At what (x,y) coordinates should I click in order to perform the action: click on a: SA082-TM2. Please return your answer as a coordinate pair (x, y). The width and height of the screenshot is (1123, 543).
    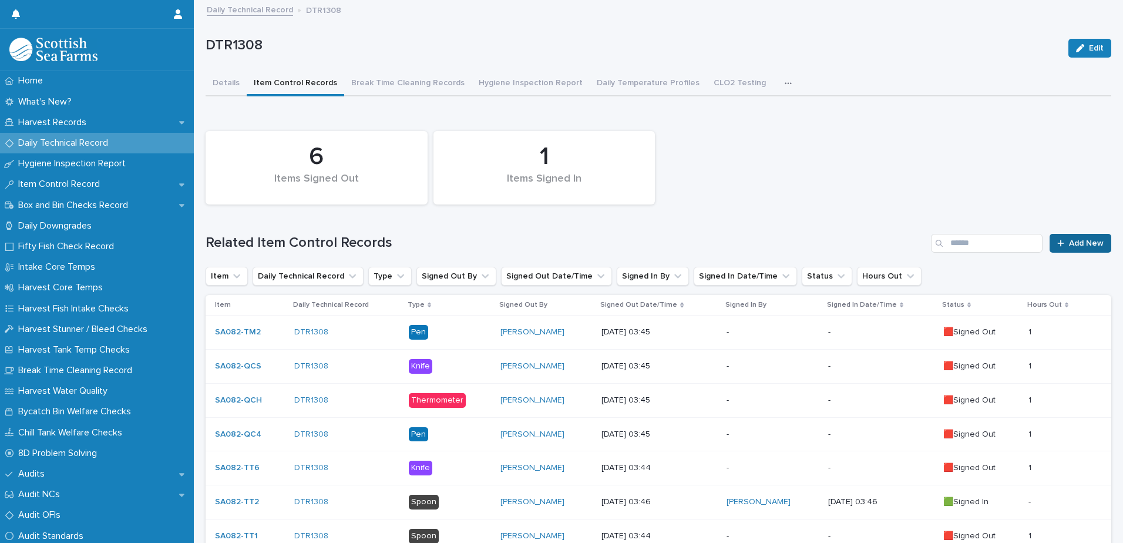
    Looking at the image, I should click on (238, 332).